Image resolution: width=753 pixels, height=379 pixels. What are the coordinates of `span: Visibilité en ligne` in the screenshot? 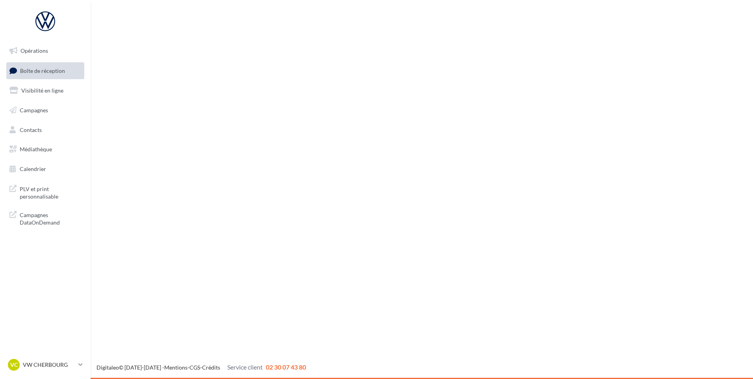 It's located at (42, 90).